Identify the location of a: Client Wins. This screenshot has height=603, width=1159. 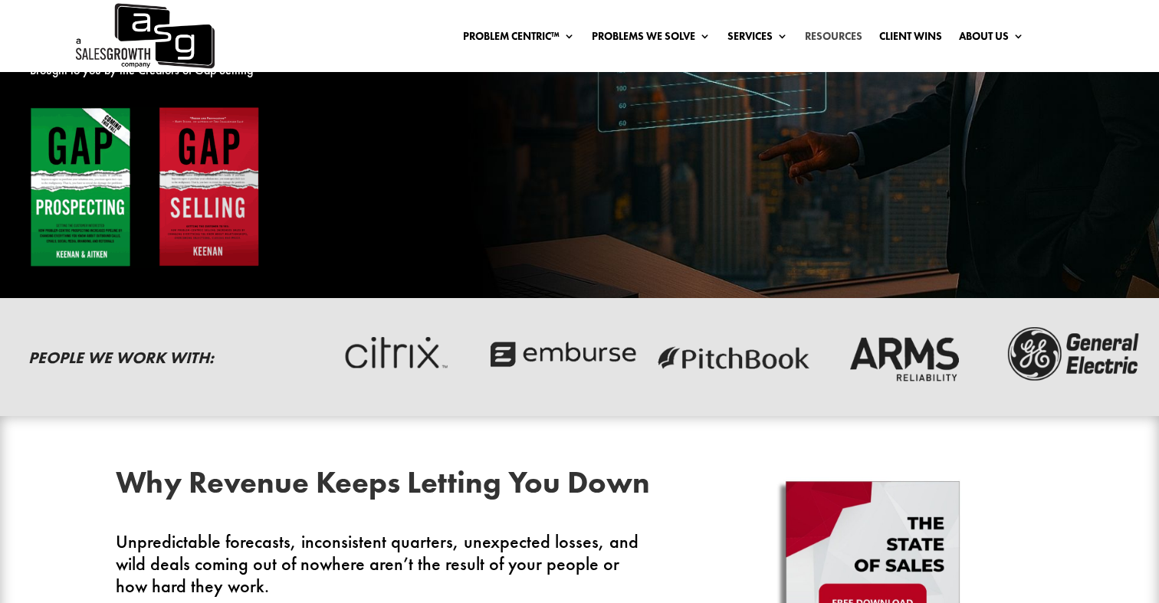
(910, 39).